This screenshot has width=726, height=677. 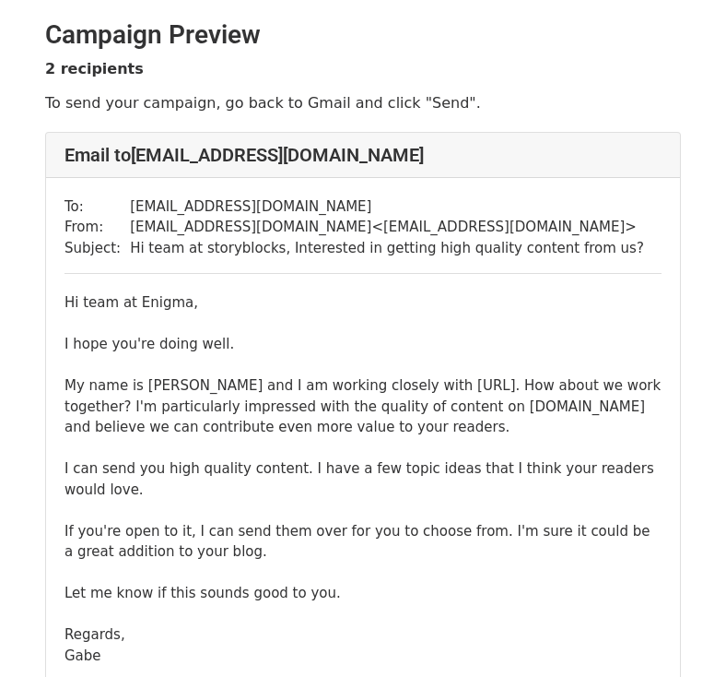 I want to click on strong: 2 recipients, so click(x=94, y=68).